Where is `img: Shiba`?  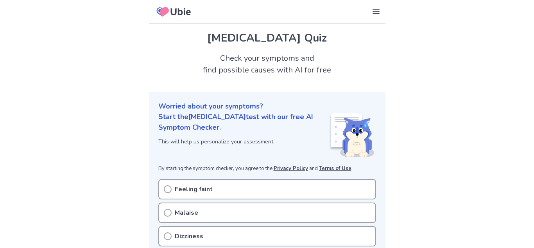
img: Shiba is located at coordinates (352, 135).